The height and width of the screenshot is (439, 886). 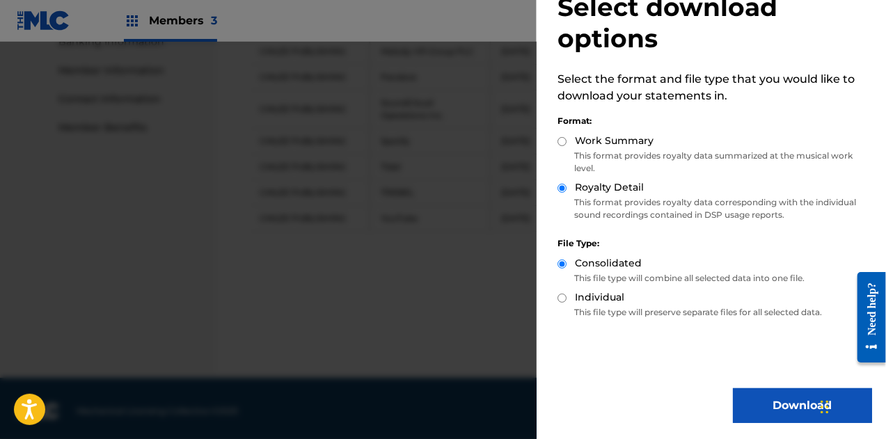 What do you see at coordinates (824, 407) in the screenshot?
I see `div: Drag` at bounding box center [824, 407].